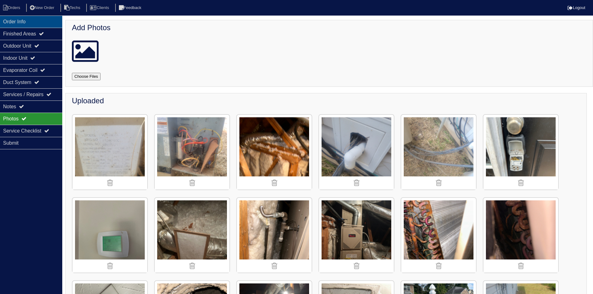 The image size is (593, 294). I want to click on li: Techs, so click(73, 8).